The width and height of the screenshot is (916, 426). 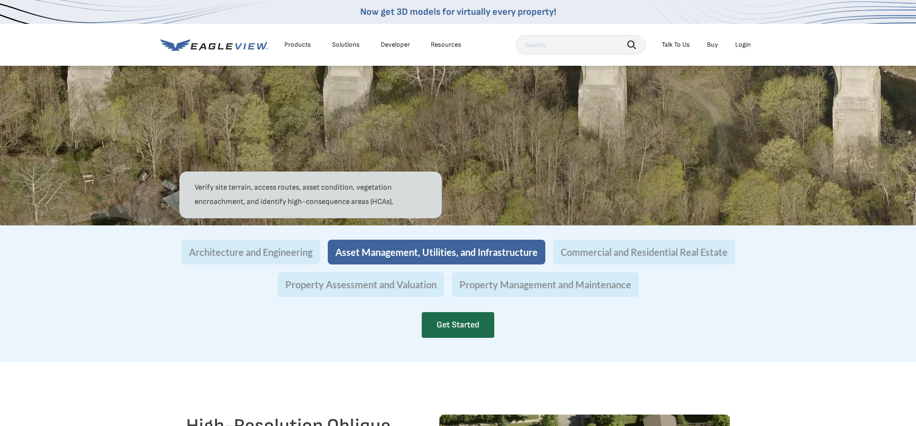 What do you see at coordinates (346, 45) in the screenshot?
I see `div: Solutions` at bounding box center [346, 45].